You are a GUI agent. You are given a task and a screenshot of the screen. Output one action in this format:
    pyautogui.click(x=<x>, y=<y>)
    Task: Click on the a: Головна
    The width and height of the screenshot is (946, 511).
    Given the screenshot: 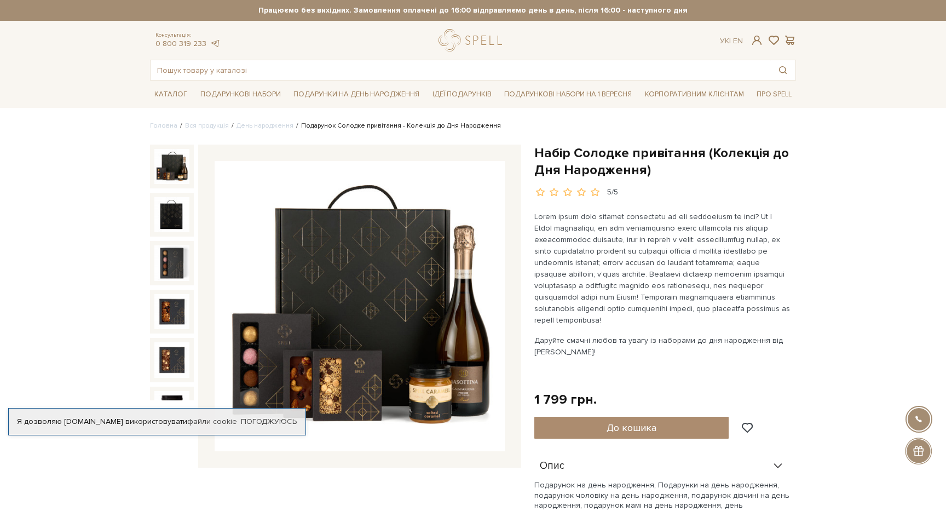 What is the action you would take?
    pyautogui.click(x=164, y=125)
    